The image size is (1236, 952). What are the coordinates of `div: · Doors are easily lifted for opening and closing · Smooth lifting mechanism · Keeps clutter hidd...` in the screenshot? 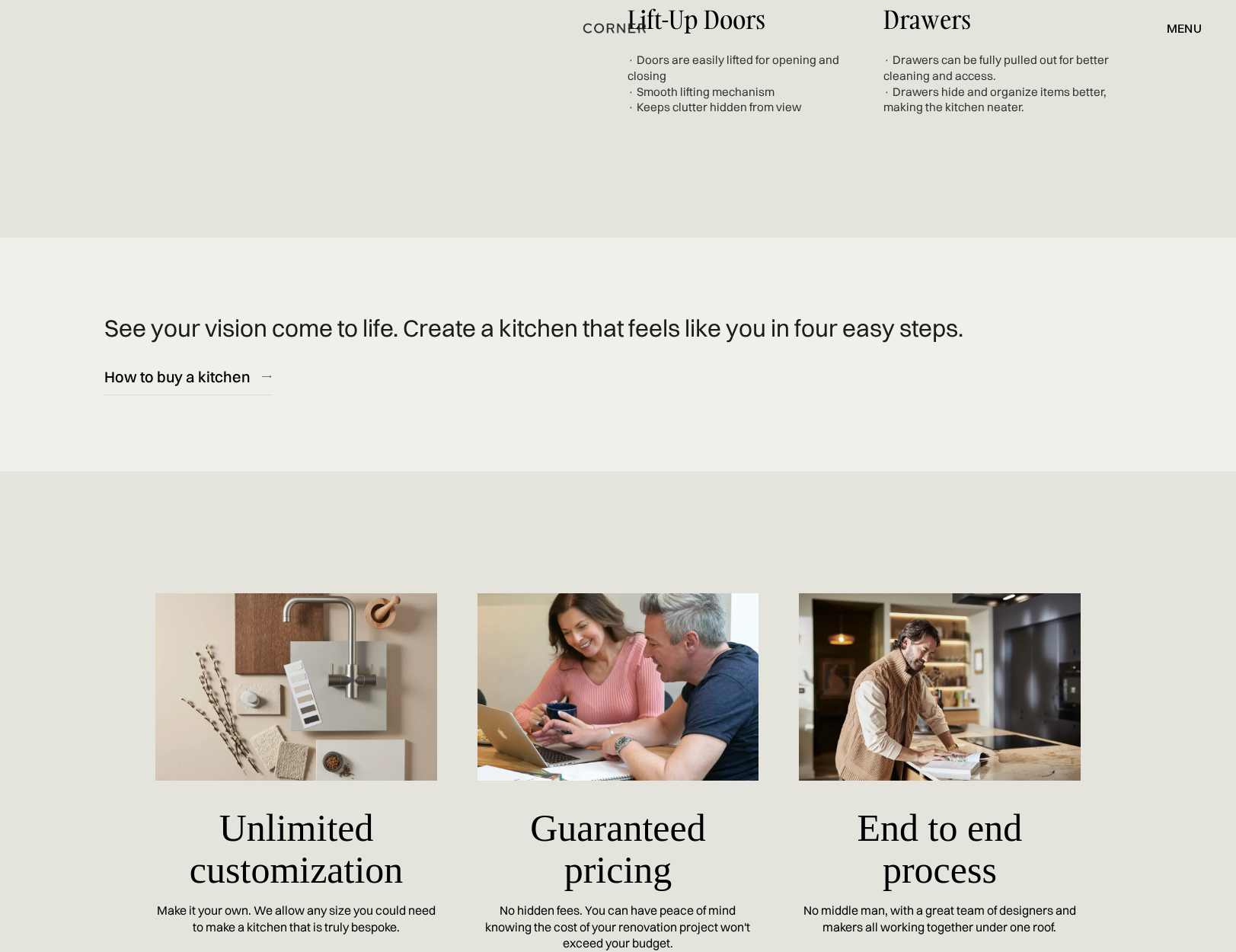 It's located at (746, 84).